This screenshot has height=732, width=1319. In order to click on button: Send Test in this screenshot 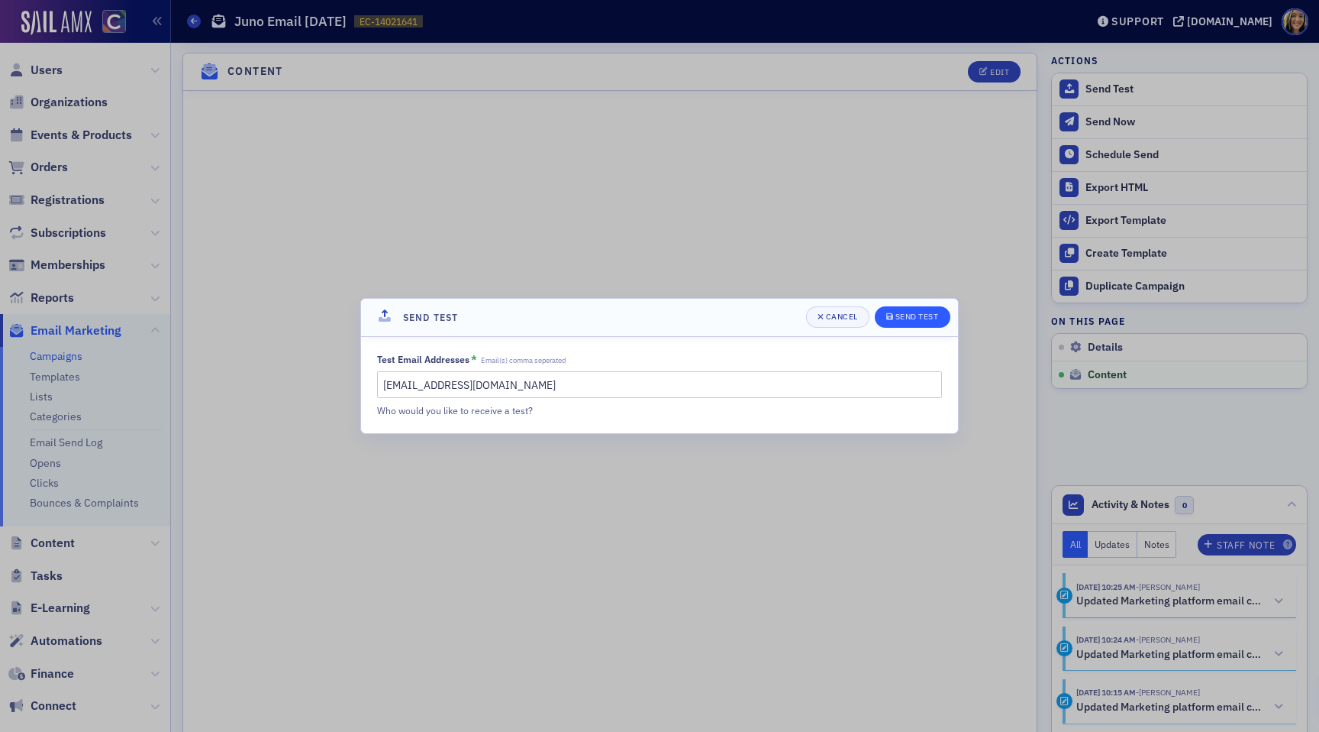, I will do `click(912, 317)`.